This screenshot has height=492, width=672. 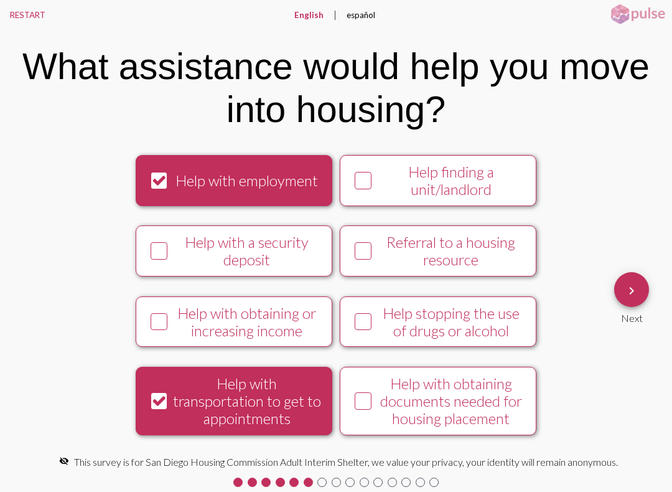 What do you see at coordinates (234, 181) in the screenshot?
I see `button: Help with employment` at bounding box center [234, 181].